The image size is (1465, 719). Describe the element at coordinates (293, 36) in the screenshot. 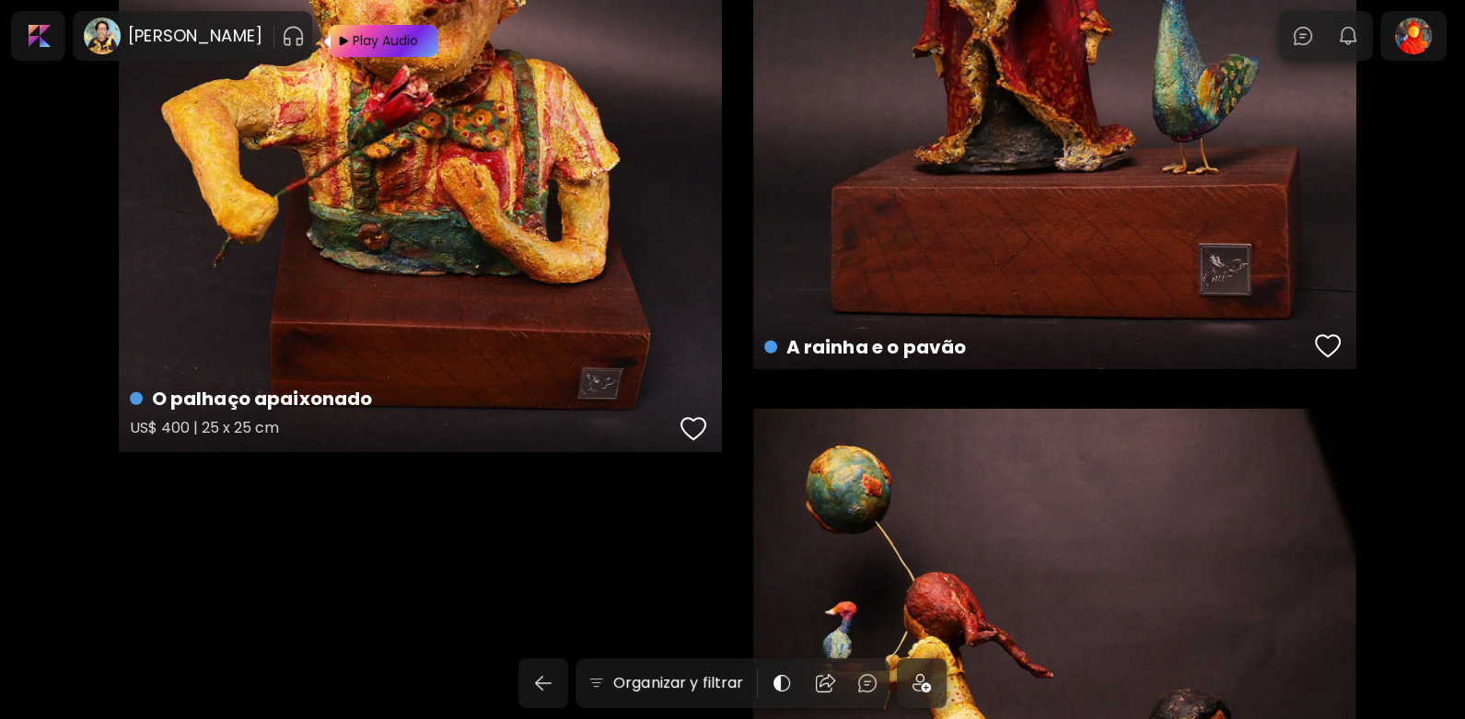

I see `button: pauseOutline IconGradient Icon` at that location.